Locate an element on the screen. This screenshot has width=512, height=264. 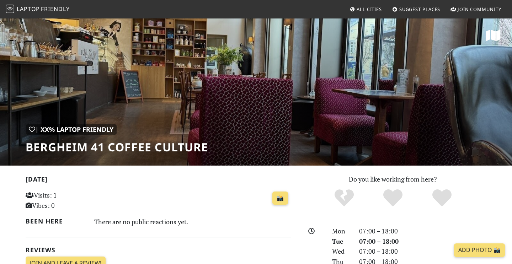
a: Join Community is located at coordinates (476, 9).